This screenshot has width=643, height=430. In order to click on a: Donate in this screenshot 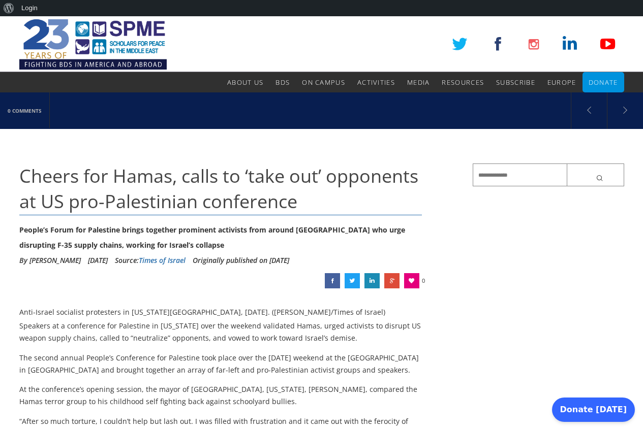, I will do `click(603, 82)`.